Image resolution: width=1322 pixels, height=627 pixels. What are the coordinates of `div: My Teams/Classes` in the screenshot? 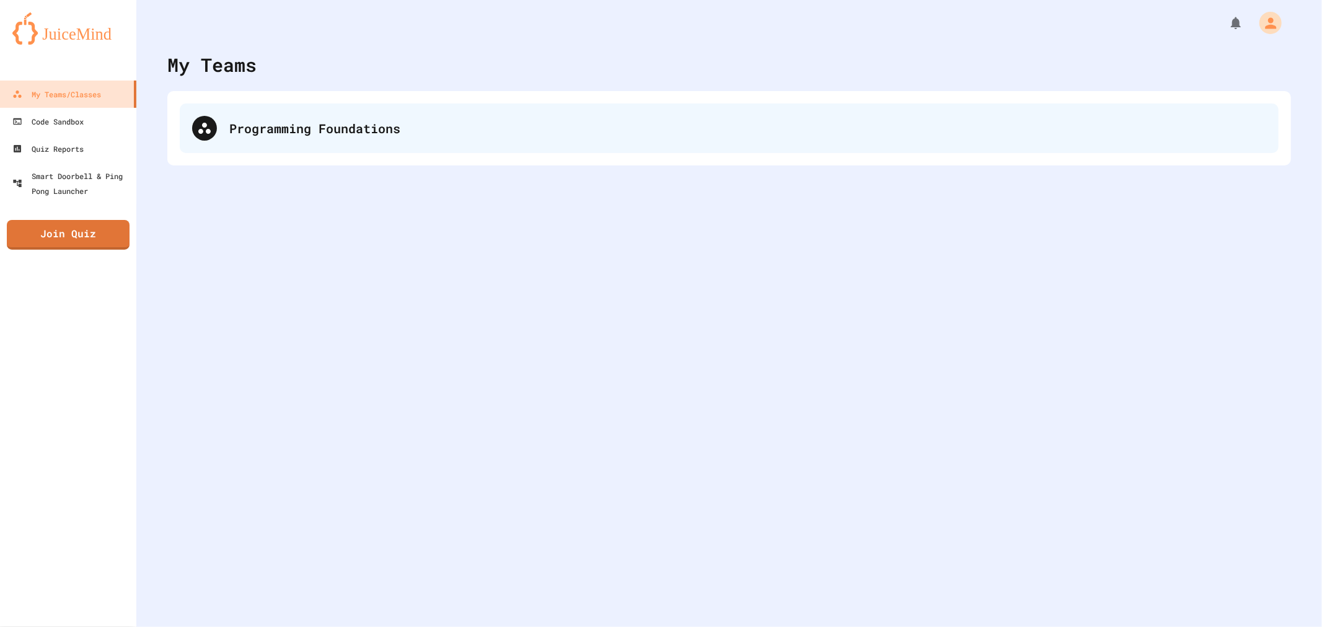 It's located at (56, 94).